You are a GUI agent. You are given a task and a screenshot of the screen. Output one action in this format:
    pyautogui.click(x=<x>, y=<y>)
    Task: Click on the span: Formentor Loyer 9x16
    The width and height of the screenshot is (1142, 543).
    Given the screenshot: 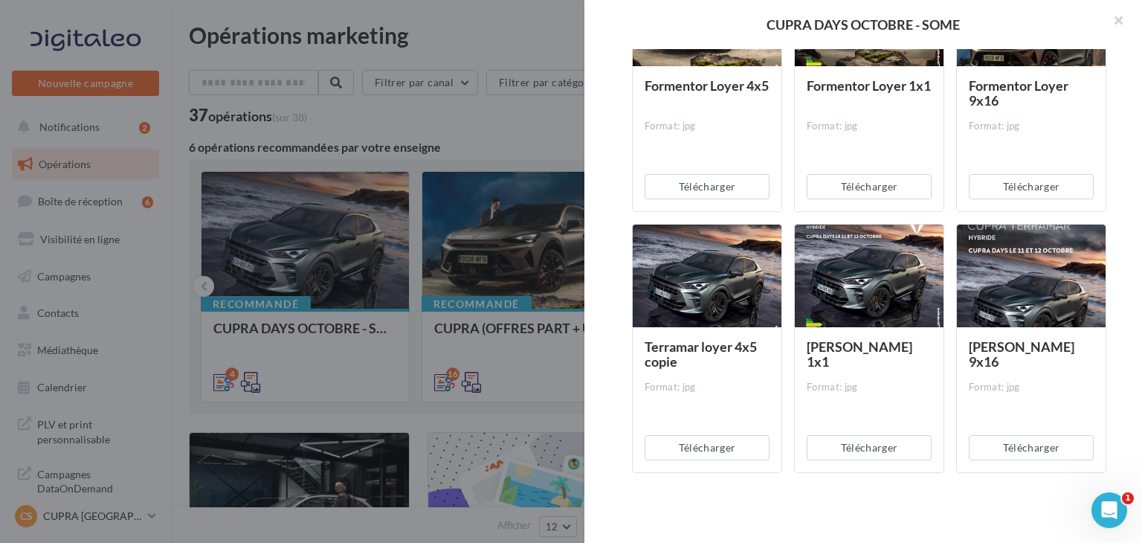 What is the action you would take?
    pyautogui.click(x=1018, y=93)
    